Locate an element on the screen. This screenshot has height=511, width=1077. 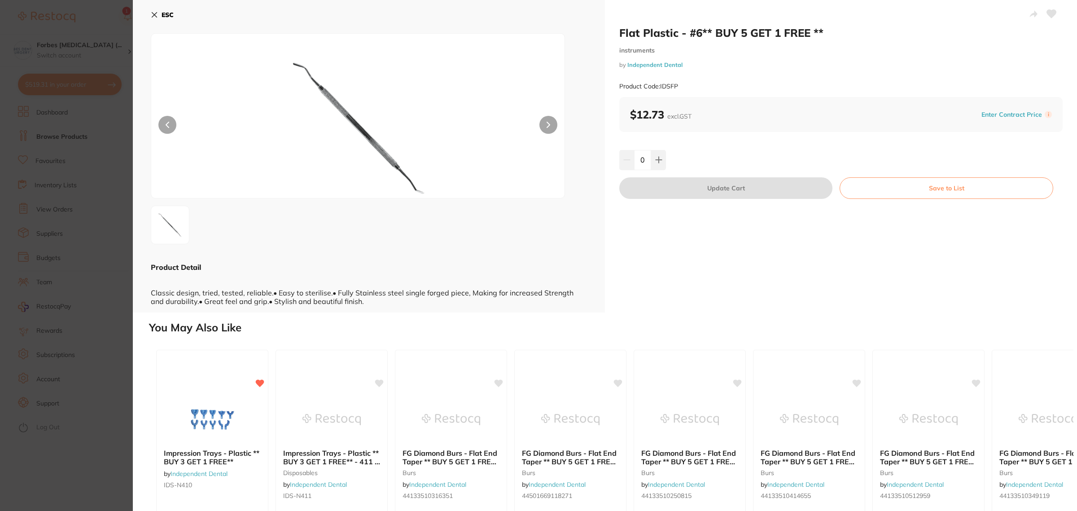
img: FG Diamond Burs - Flat End Taper ** BUY 5 GET 1 FREE ** - F1F is located at coordinates (809, 419).